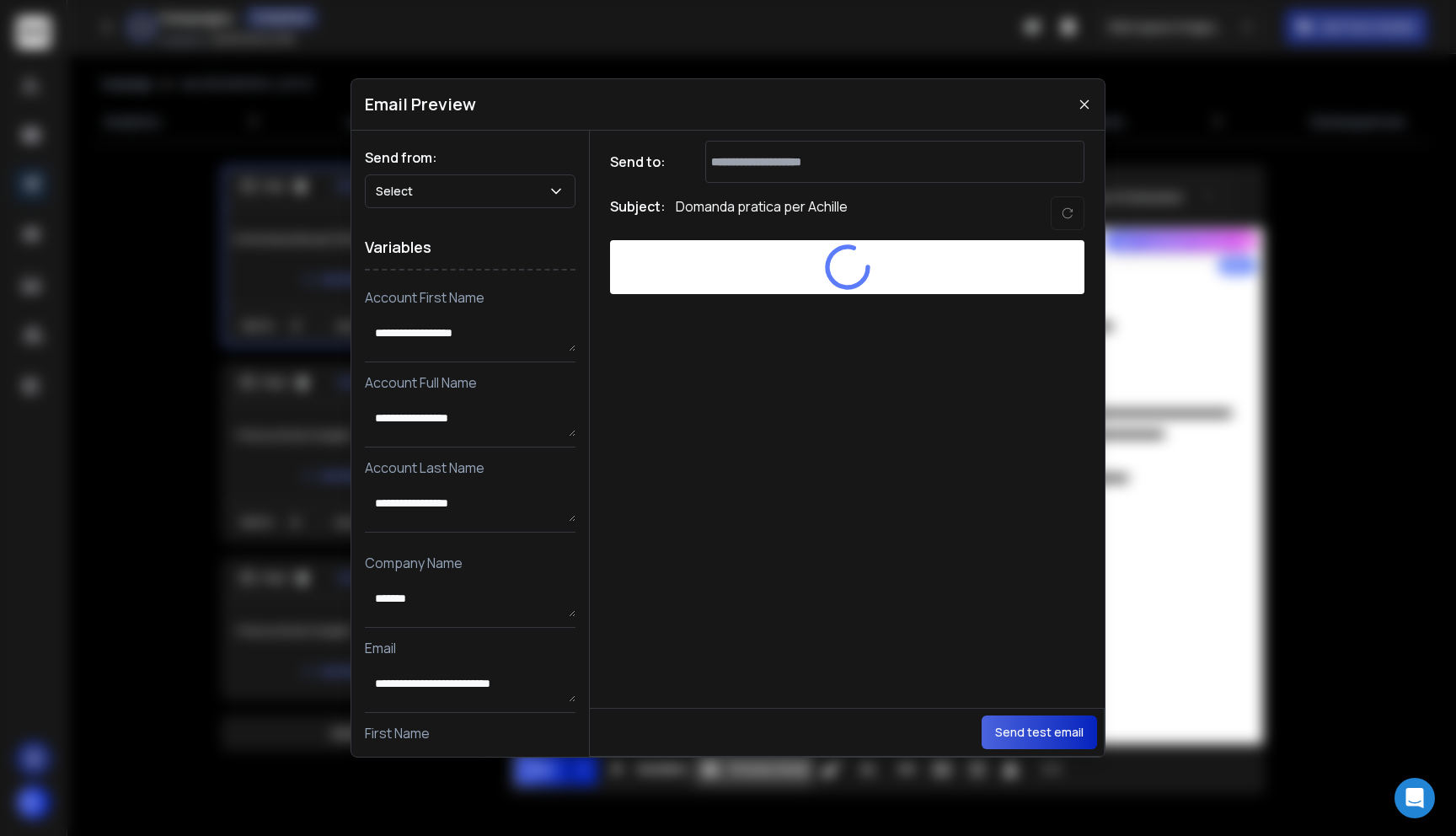 This screenshot has height=836, width=1456. I want to click on h1: Subject:, so click(638, 213).